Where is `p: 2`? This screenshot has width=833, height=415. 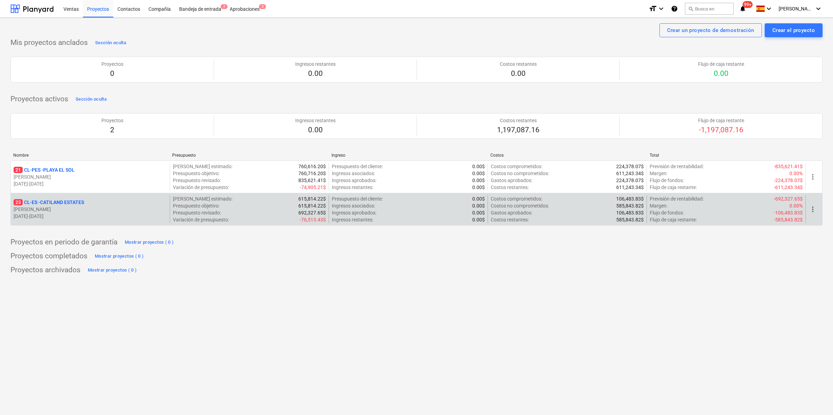 p: 2 is located at coordinates (112, 130).